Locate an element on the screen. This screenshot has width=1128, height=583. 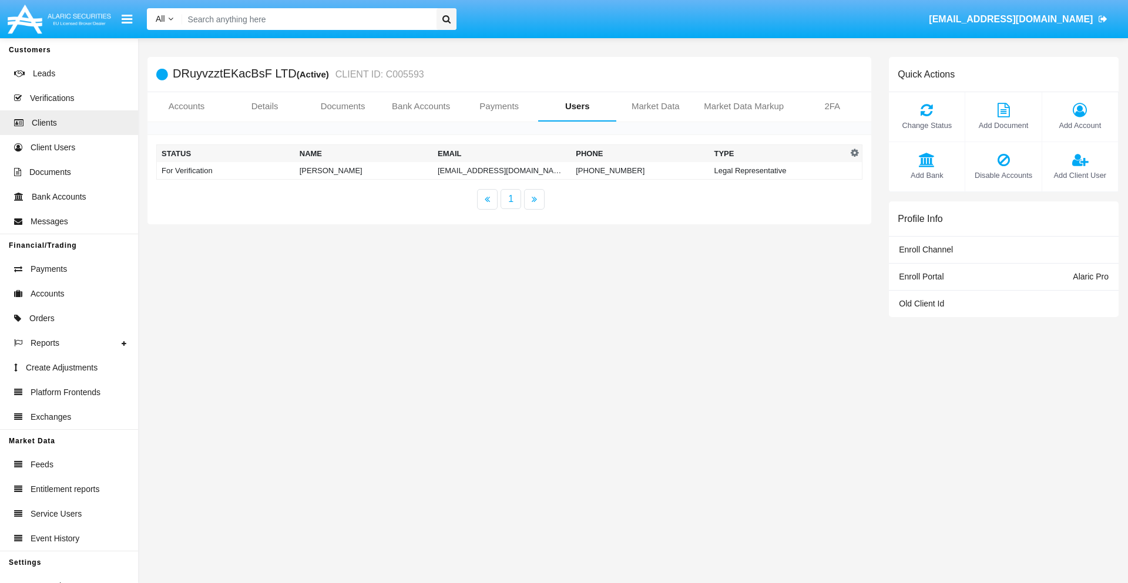
a: Details is located at coordinates (264, 106).